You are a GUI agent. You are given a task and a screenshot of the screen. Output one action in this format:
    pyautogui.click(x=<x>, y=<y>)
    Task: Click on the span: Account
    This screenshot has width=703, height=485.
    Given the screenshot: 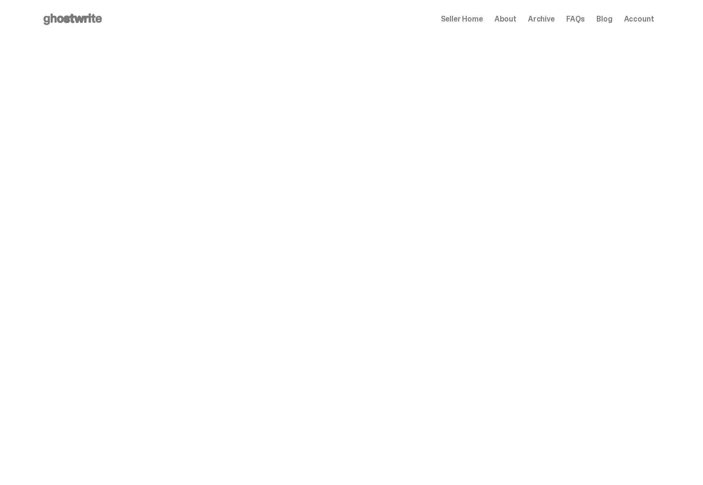 What is the action you would take?
    pyautogui.click(x=639, y=19)
    